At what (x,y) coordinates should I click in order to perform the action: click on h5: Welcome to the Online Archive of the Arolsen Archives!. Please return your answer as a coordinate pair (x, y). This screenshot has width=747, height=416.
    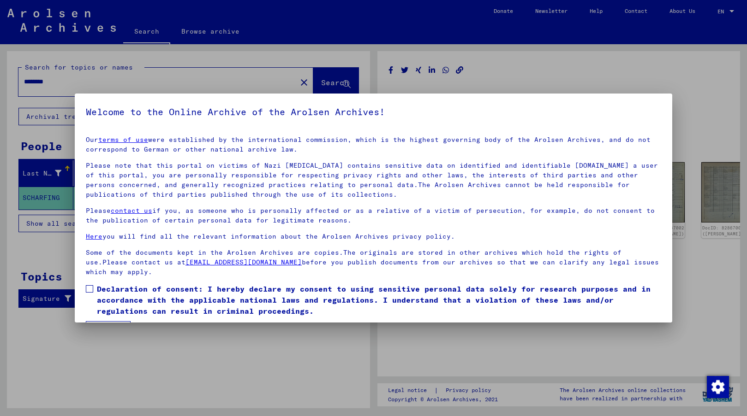
    Looking at the image, I should click on (373, 112).